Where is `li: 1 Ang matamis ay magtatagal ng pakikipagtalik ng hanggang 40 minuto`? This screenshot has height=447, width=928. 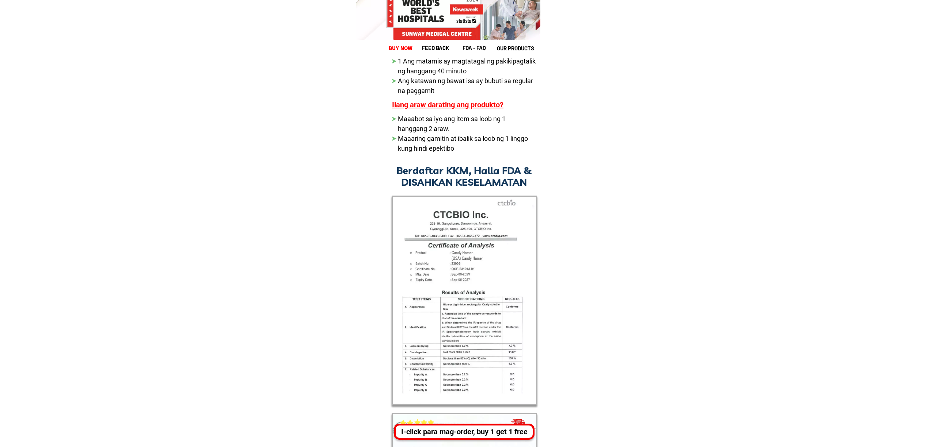 li: 1 Ang matamis ay magtatagal ng pakikipagtalik ng hanggang 40 minuto is located at coordinates (466, 66).